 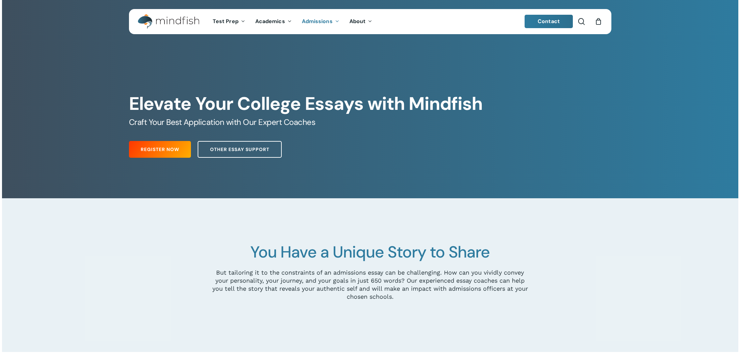 What do you see at coordinates (273, 21) in the screenshot?
I see `a: Academics` at bounding box center [273, 21].